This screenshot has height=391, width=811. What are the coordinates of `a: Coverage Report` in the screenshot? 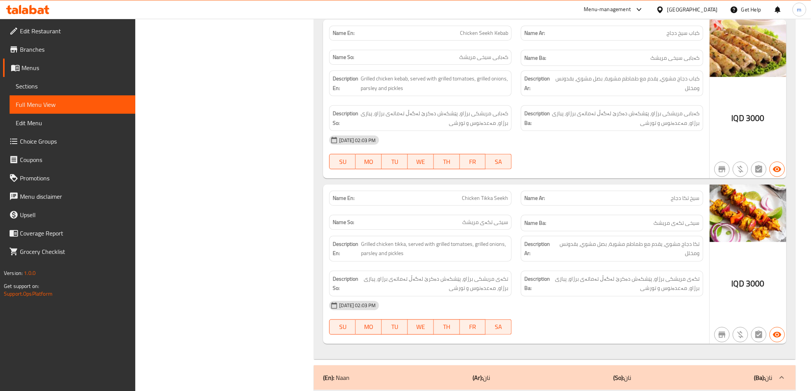 It's located at (69, 233).